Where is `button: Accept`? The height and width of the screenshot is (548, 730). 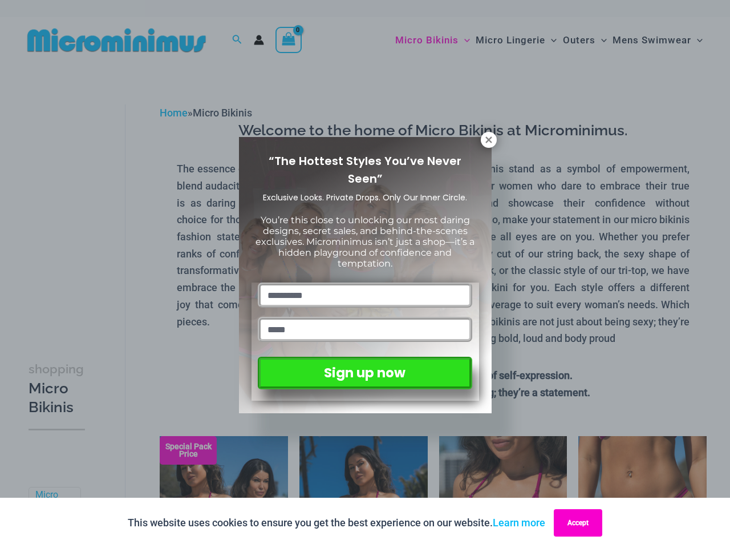 button: Accept is located at coordinates (578, 523).